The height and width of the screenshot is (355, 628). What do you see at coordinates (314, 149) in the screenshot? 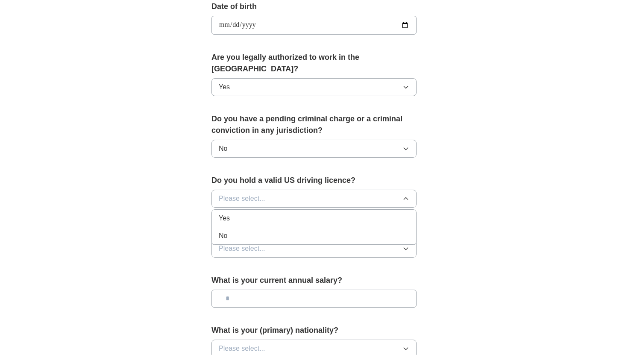
I see `button: No` at bounding box center [314, 149].